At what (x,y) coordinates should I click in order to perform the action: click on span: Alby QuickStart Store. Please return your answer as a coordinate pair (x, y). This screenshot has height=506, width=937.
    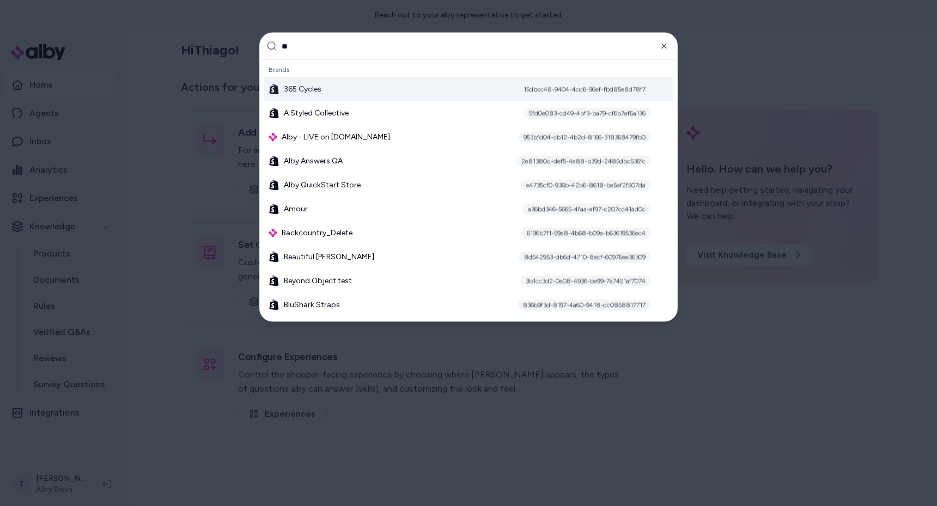
    Looking at the image, I should click on (322, 185).